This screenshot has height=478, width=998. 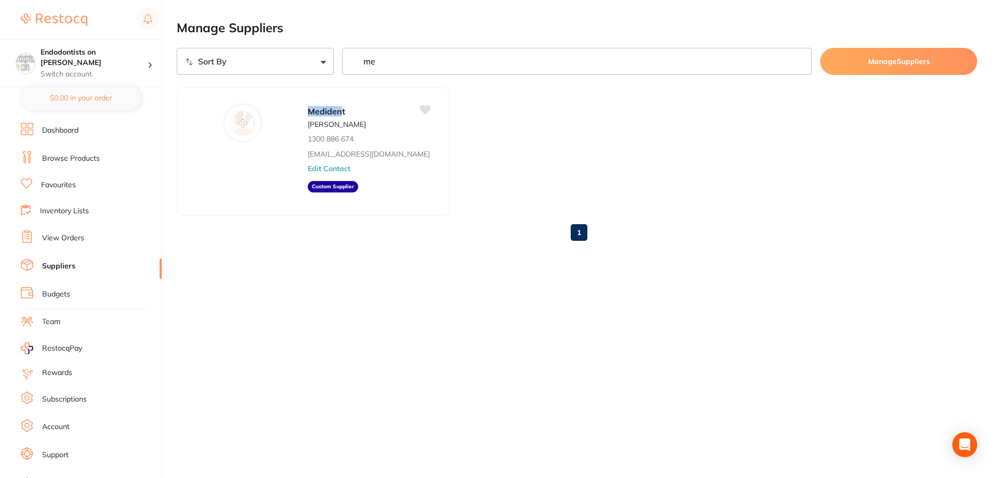 I want to click on a: Suppliers, so click(x=59, y=266).